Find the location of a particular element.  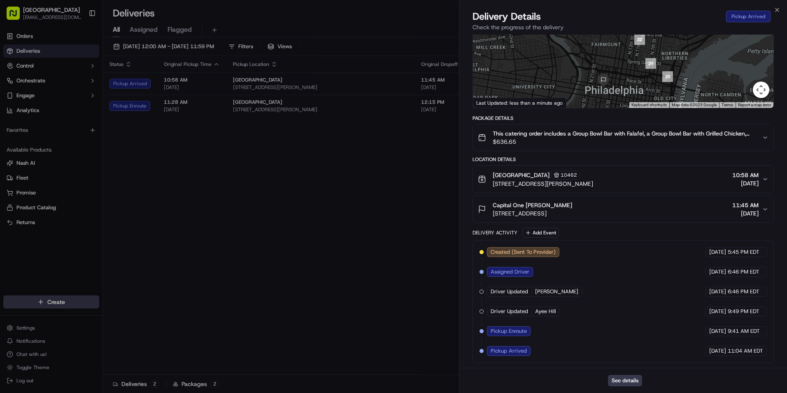

span: Pickup Arrived is located at coordinates (509, 351).